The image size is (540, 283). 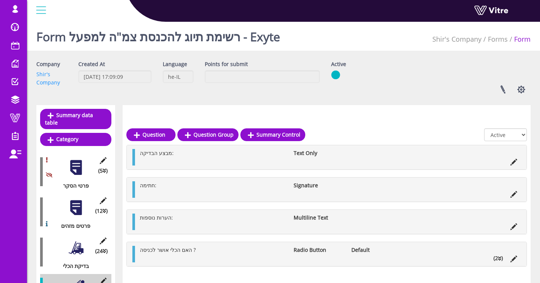 I want to click on label: Active, so click(x=338, y=64).